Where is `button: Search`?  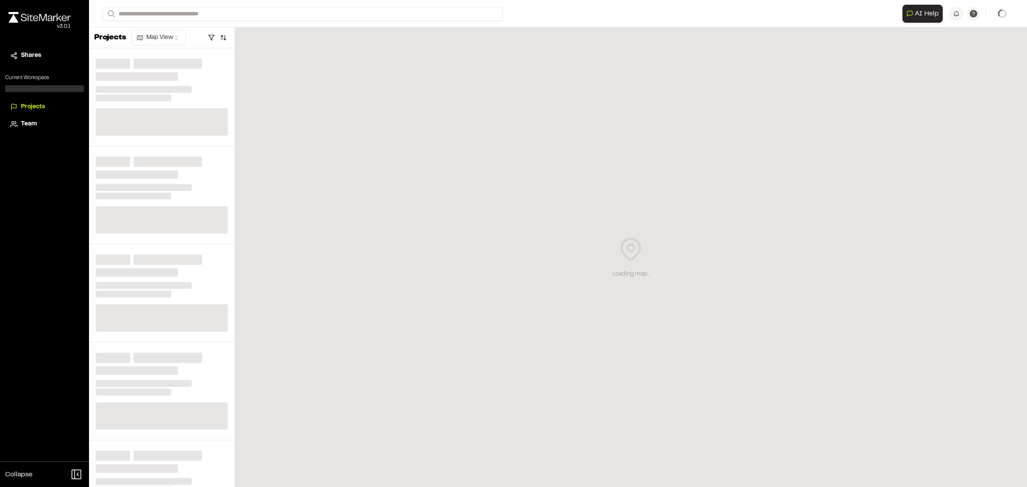 button: Search is located at coordinates (110, 14).